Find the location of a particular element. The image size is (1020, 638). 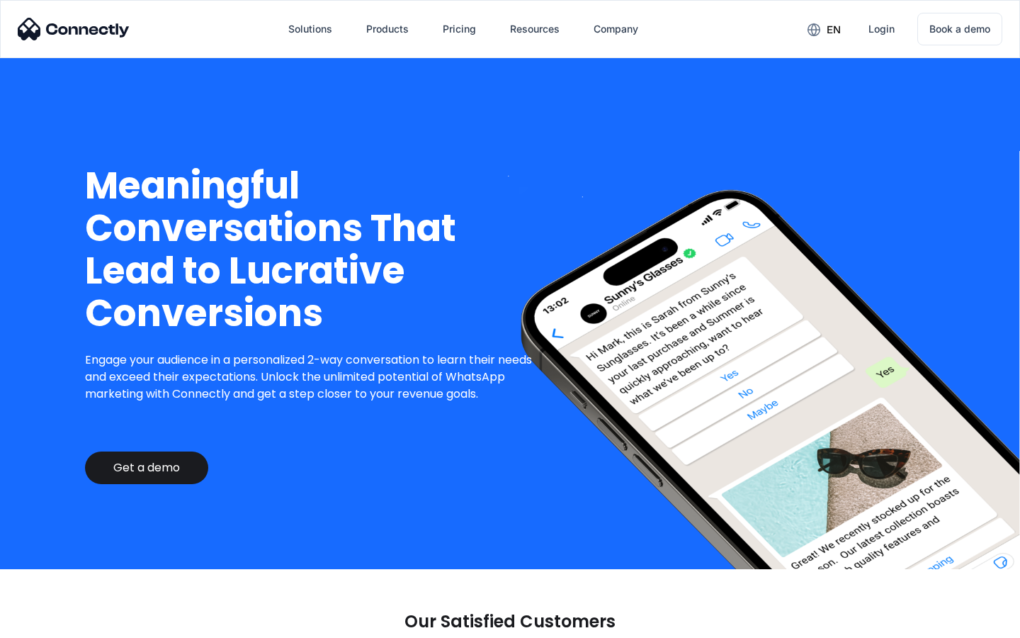

a: Book a demo is located at coordinates (960, 29).